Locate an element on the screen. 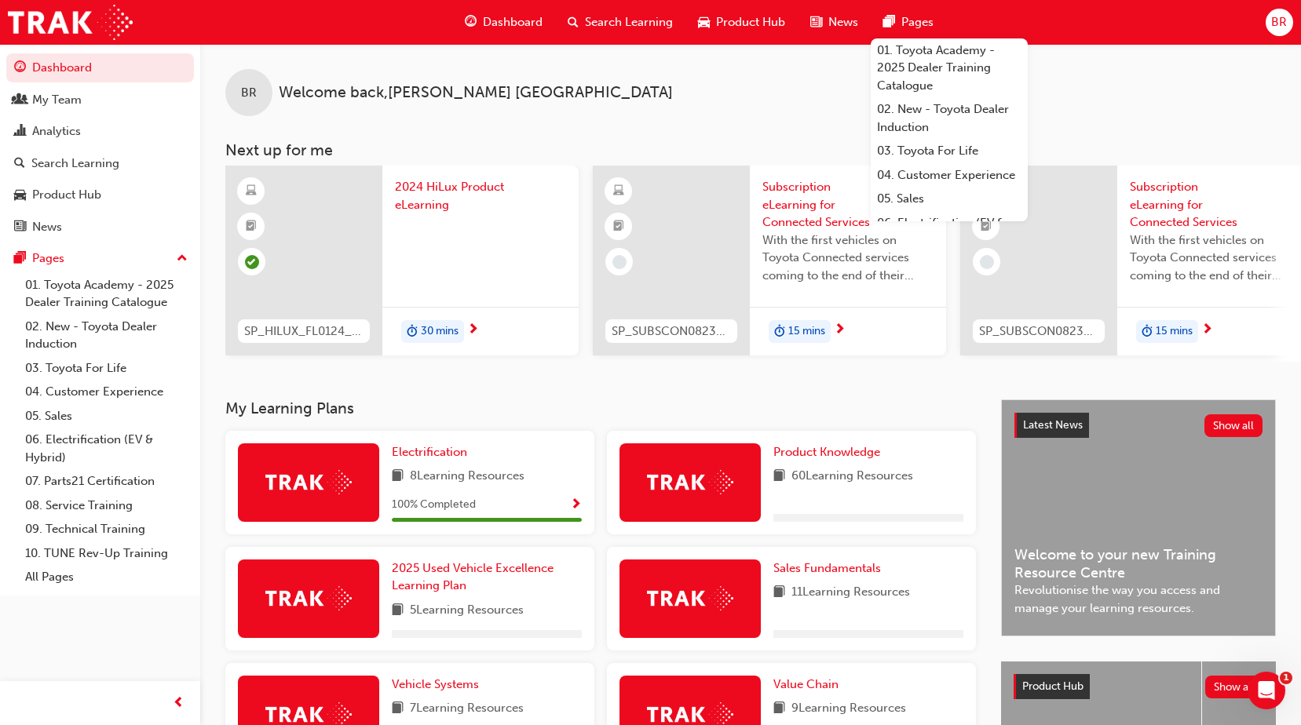 This screenshot has width=1301, height=725. span: 7 Learning Resources is located at coordinates (466, 709).